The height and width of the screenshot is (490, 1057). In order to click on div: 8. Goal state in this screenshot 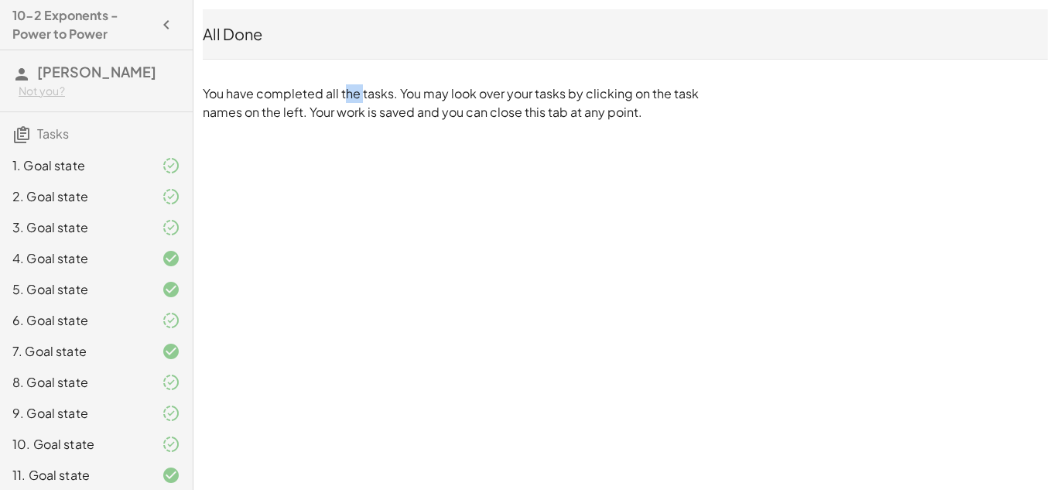, I will do `click(74, 382)`.